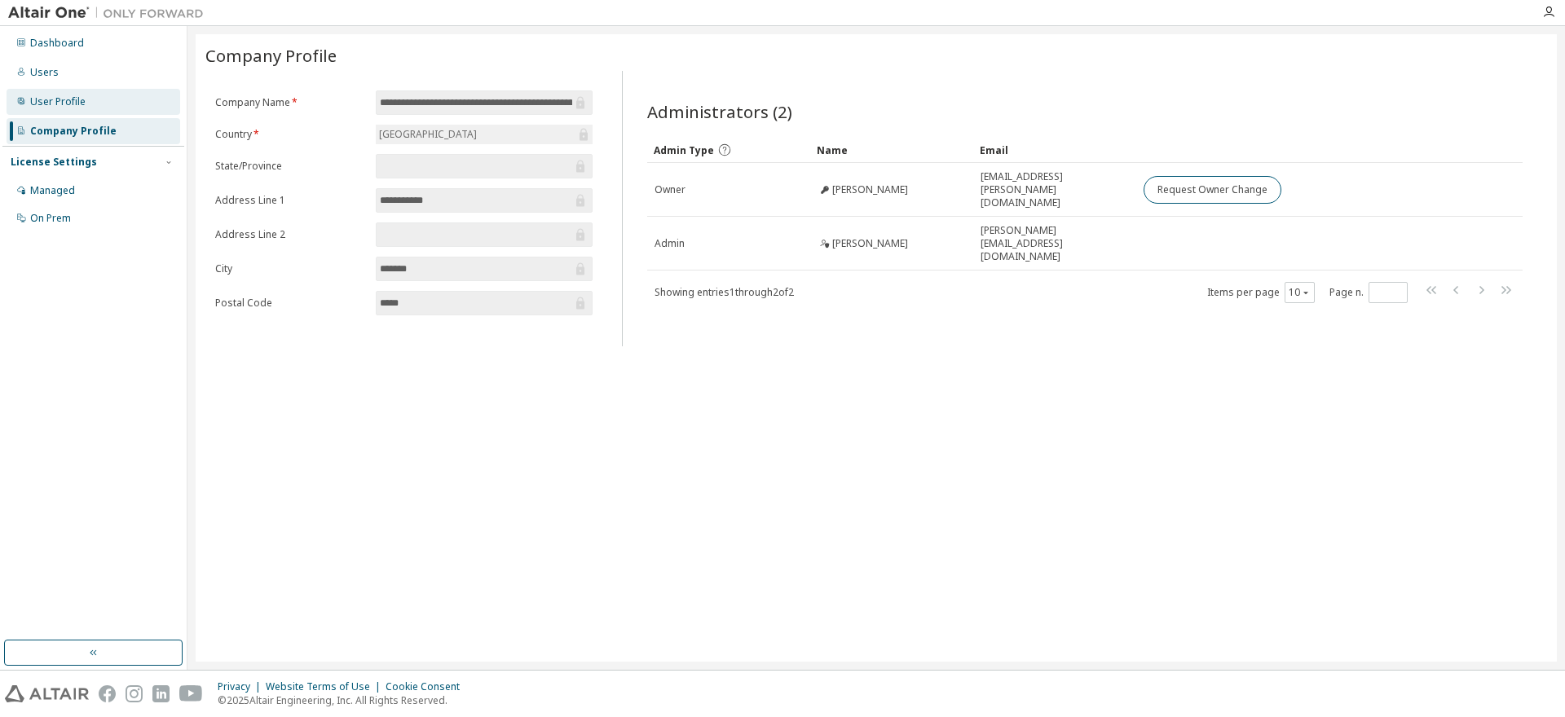  I want to click on span: Company Profile, so click(271, 55).